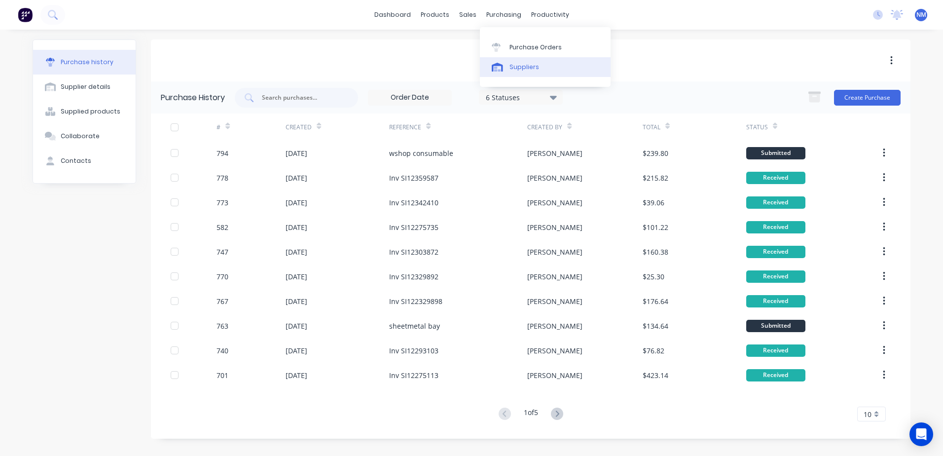 This screenshot has height=456, width=943. I want to click on div: 794, so click(222, 153).